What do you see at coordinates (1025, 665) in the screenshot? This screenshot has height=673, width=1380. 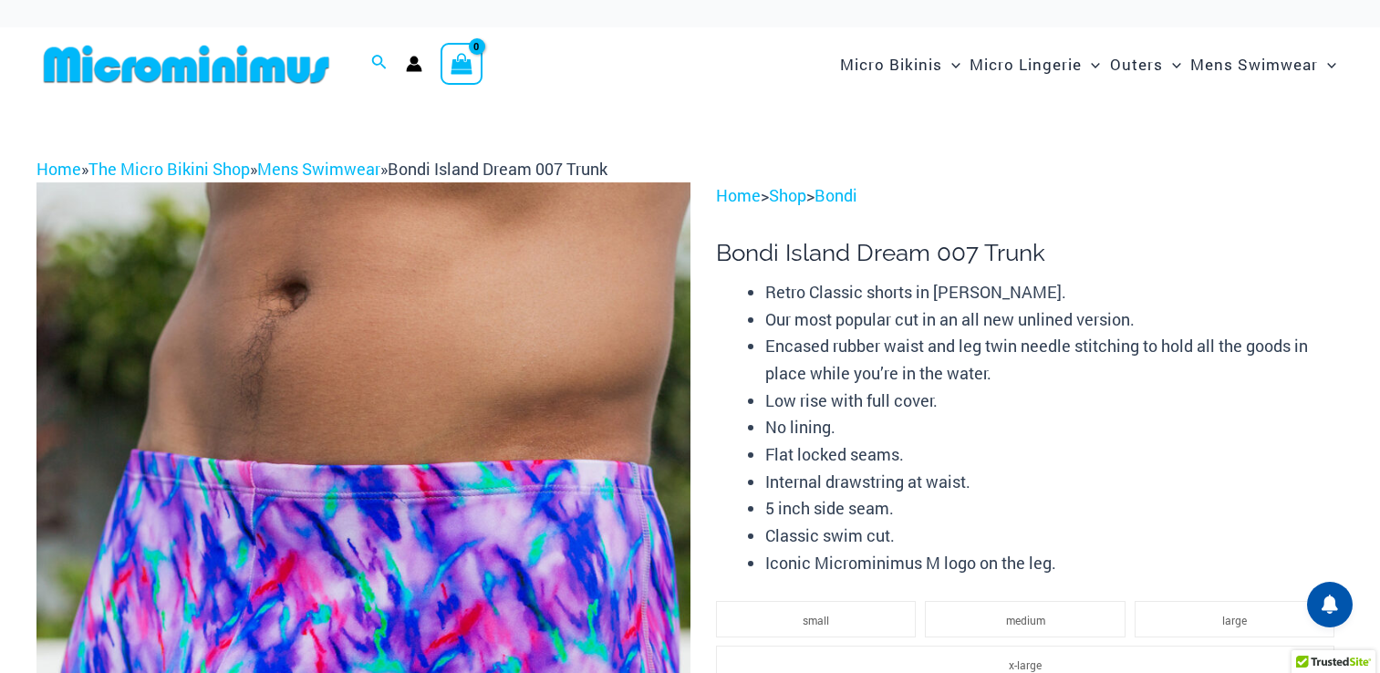 I see `span: x-large` at bounding box center [1025, 665].